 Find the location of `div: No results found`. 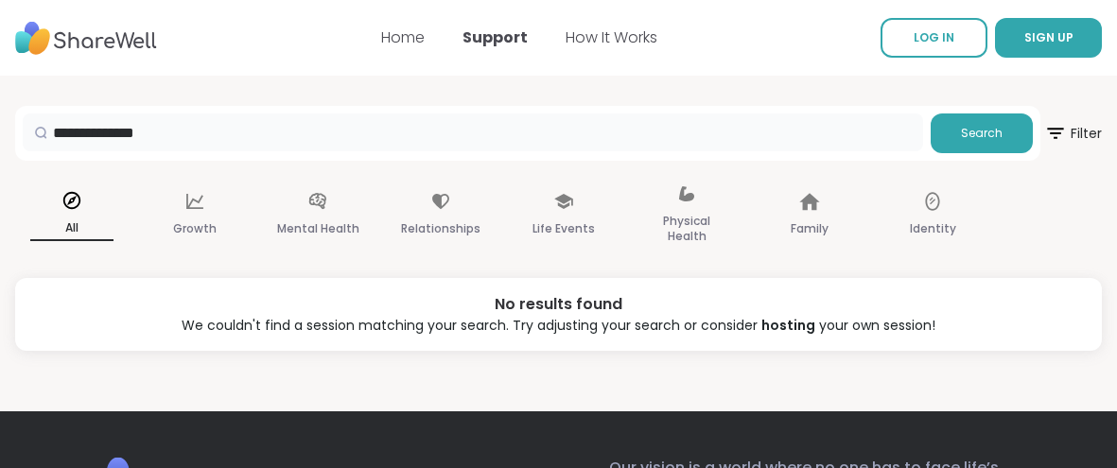

div: No results found is located at coordinates (558, 305).